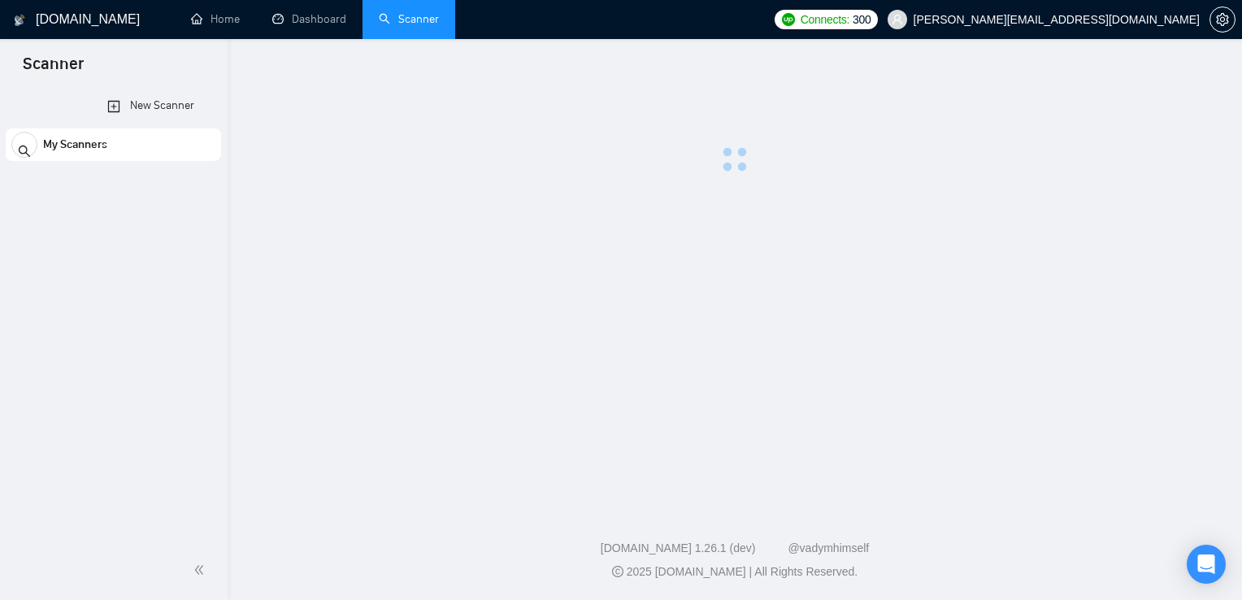 Image resolution: width=1242 pixels, height=600 pixels. Describe the element at coordinates (897, 20) in the screenshot. I see `span: user` at that location.